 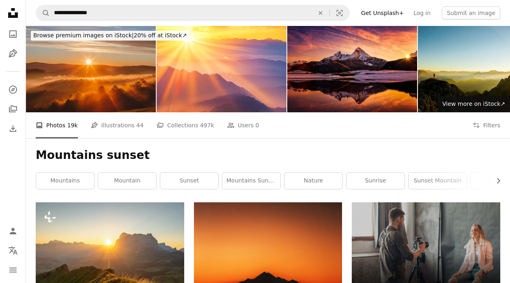 I want to click on a: Collections 497k, so click(x=186, y=125).